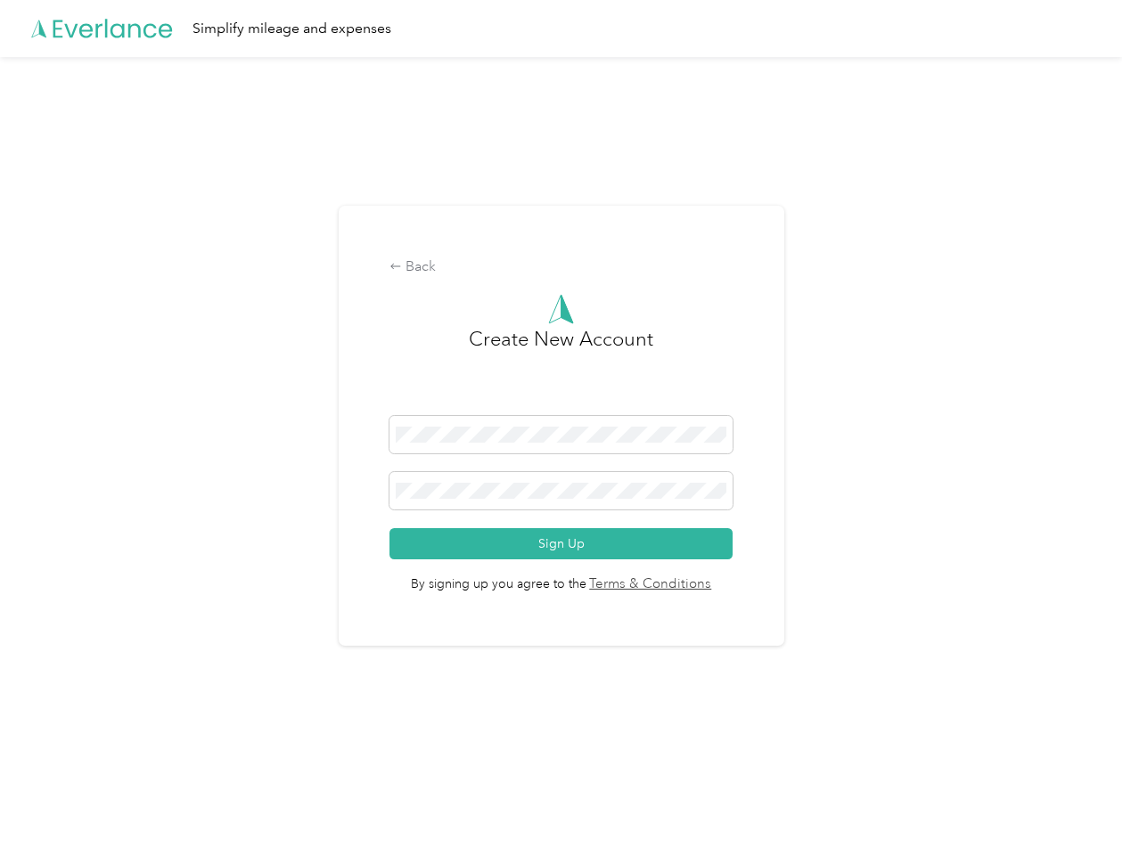 The image size is (1131, 855). I want to click on div: Simplify mileage and expenses, so click(291, 29).